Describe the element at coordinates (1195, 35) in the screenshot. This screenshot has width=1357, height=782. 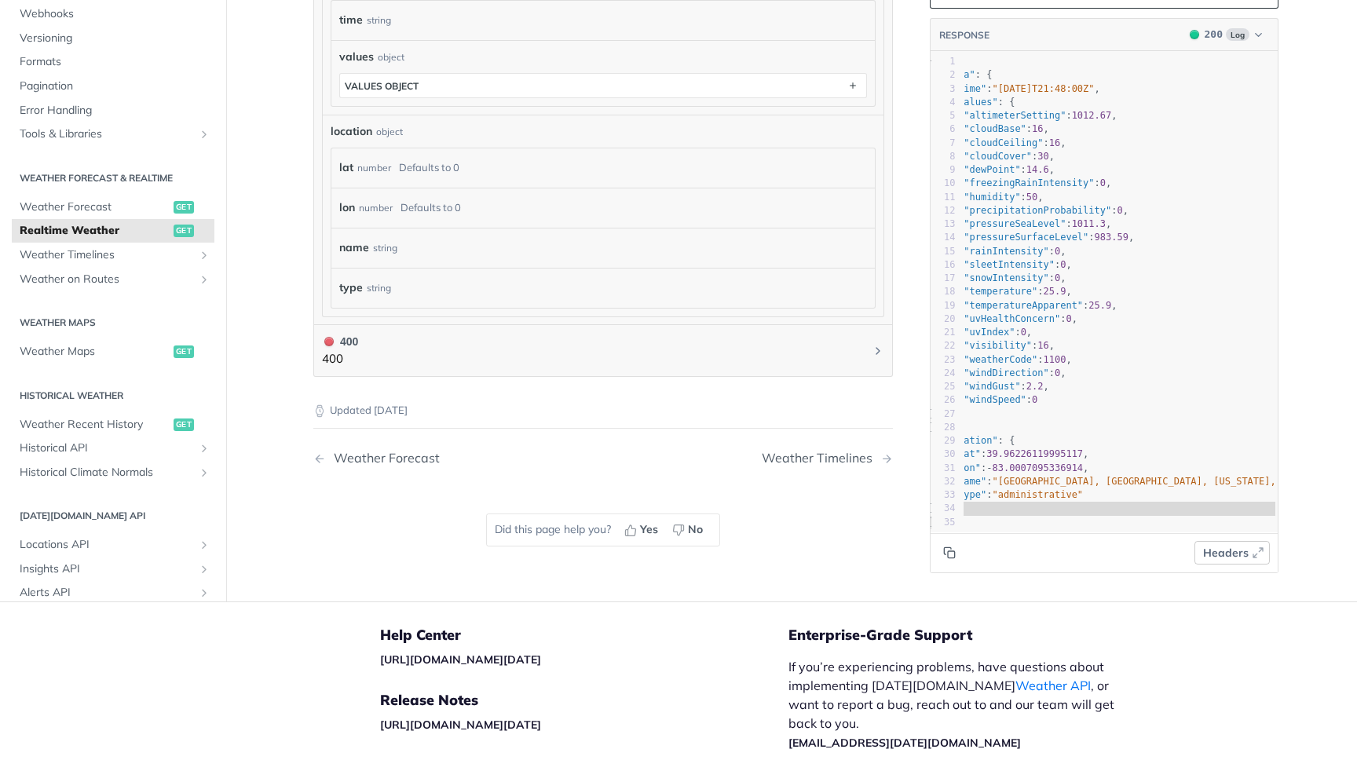
I see `span: 200` at that location.